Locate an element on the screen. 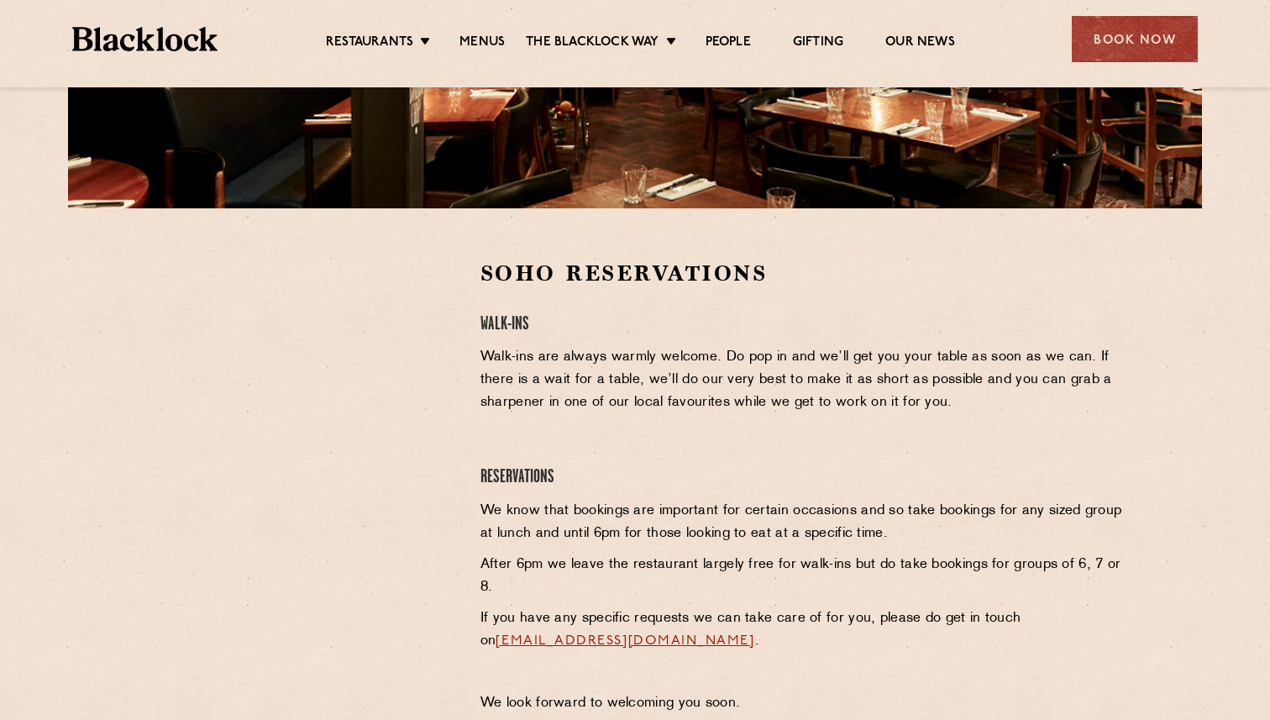 The image size is (1270, 720). h4: Reservations is located at coordinates (802, 477).